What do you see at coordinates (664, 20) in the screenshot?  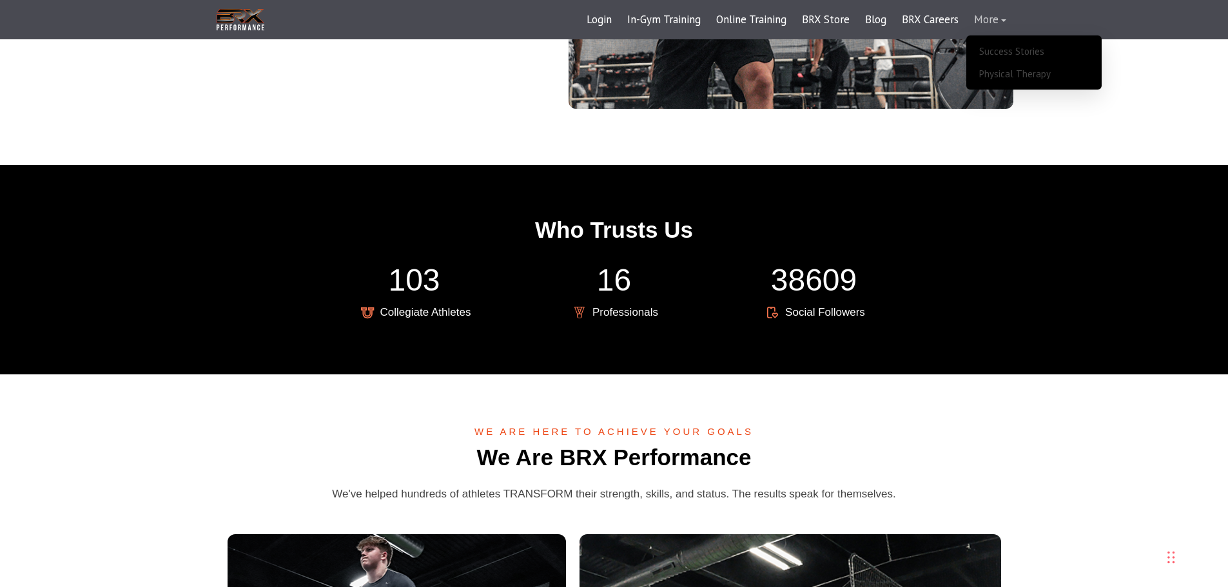 I see `a: In-Gym Training` at bounding box center [664, 20].